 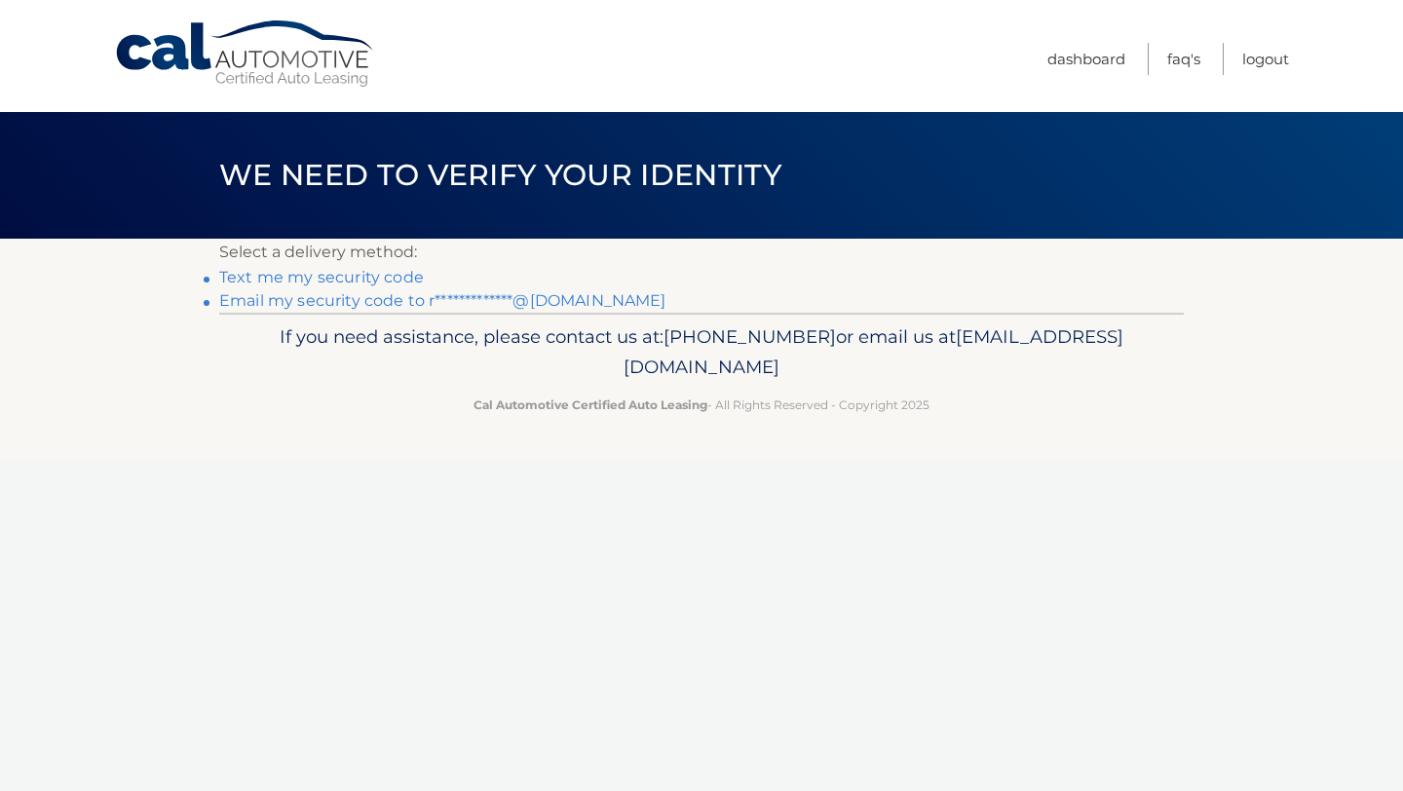 I want to click on p: If you need assistance, please contact us at: or email us at, so click(x=702, y=353).